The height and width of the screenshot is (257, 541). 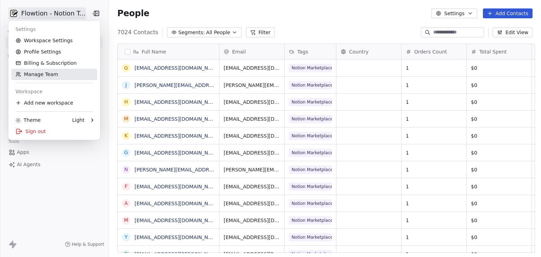 I want to click on div: Theme, so click(x=28, y=120).